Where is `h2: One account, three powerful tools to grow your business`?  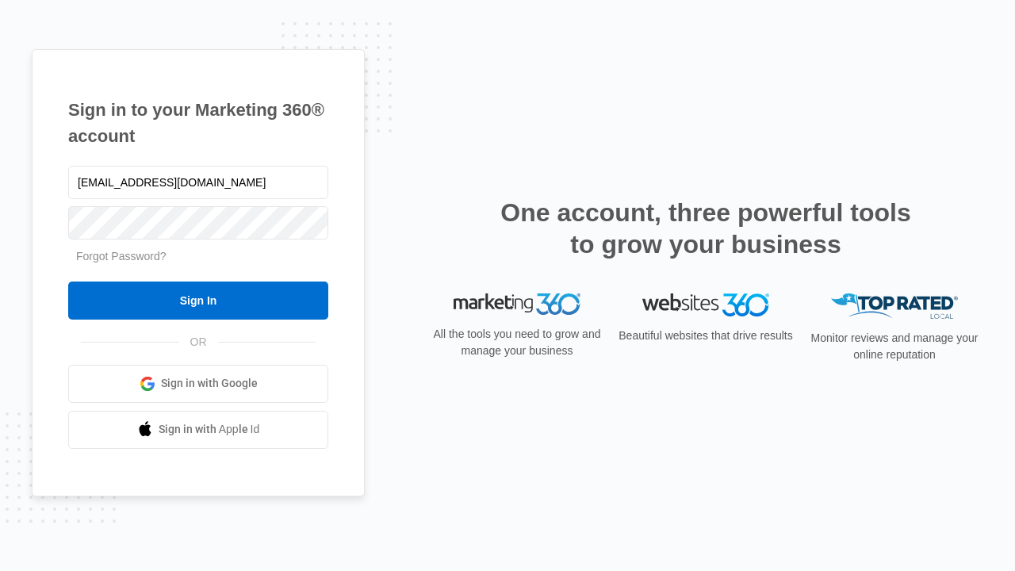 h2: One account, three powerful tools to grow your business is located at coordinates (705, 228).